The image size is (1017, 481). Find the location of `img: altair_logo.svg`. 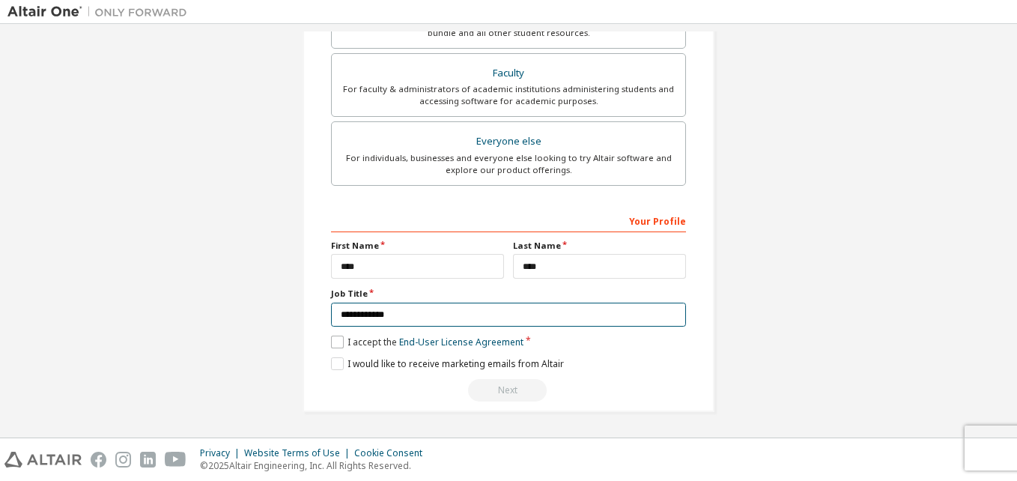

img: altair_logo.svg is located at coordinates (43, 459).